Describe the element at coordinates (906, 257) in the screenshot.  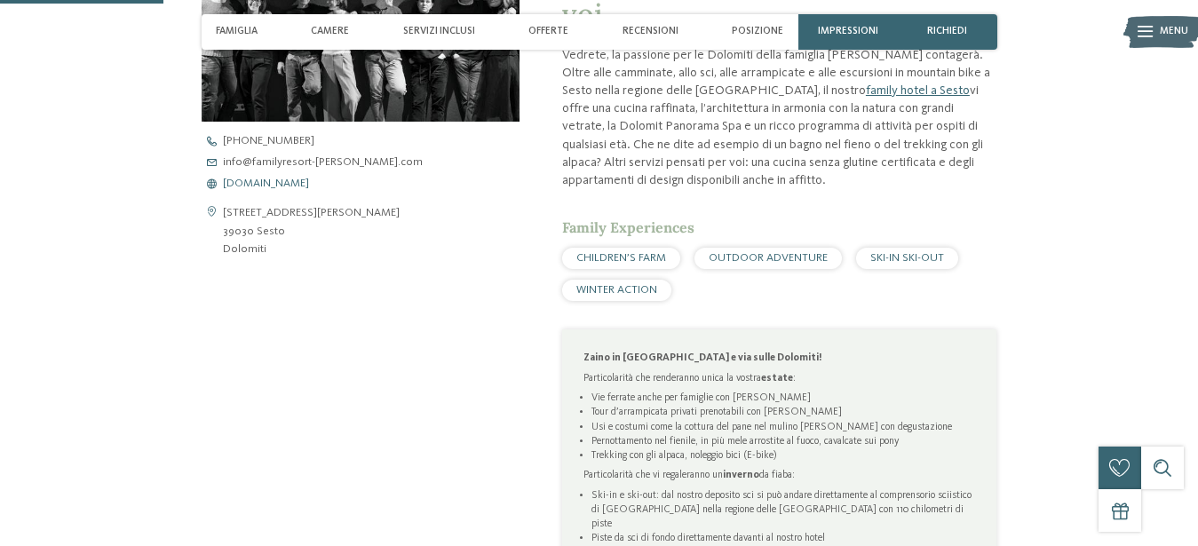
I see `span: SKI-IN SKI-OUT` at that location.